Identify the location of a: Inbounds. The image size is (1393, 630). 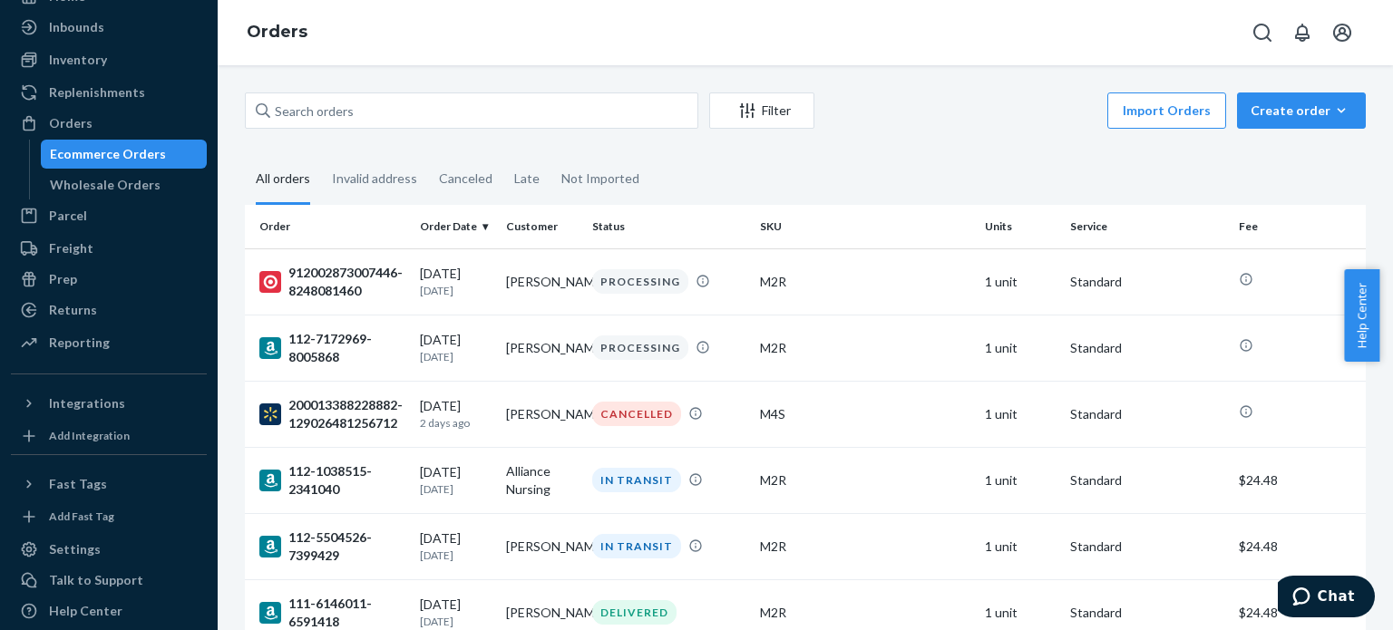
(109, 27).